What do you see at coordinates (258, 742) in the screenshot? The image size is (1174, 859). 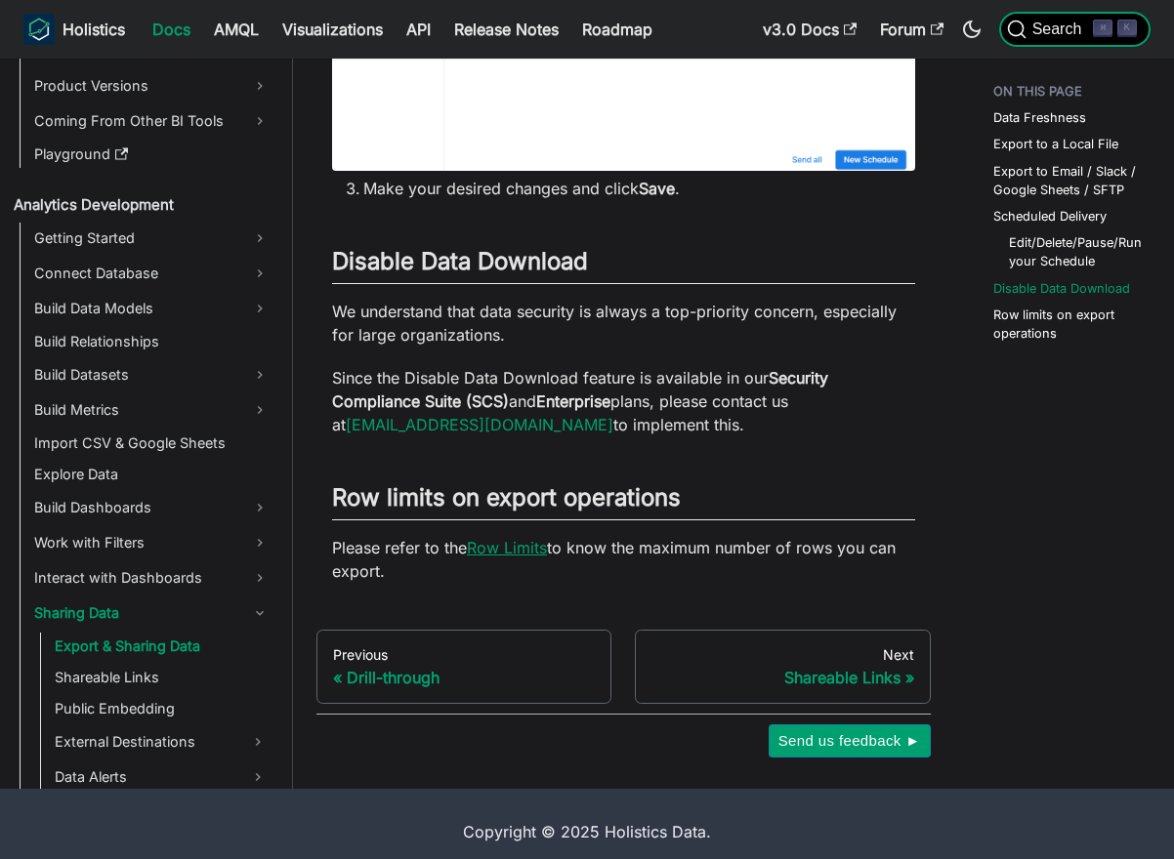 I see `button: Expand sidebar category 'External Destinations'` at bounding box center [258, 742].